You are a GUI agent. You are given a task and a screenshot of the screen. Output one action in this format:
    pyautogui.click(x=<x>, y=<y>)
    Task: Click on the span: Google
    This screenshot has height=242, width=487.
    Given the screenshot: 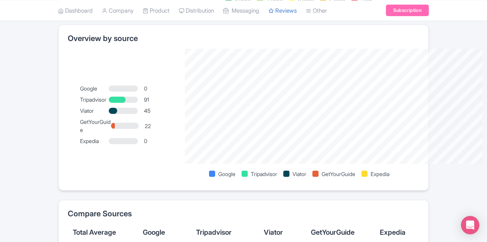 What is the action you would take?
    pyautogui.click(x=227, y=173)
    